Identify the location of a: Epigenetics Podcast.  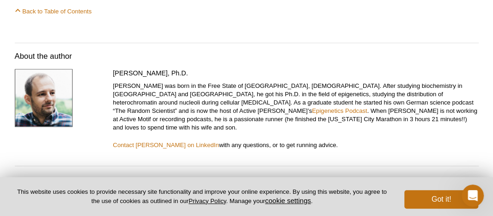
(340, 110).